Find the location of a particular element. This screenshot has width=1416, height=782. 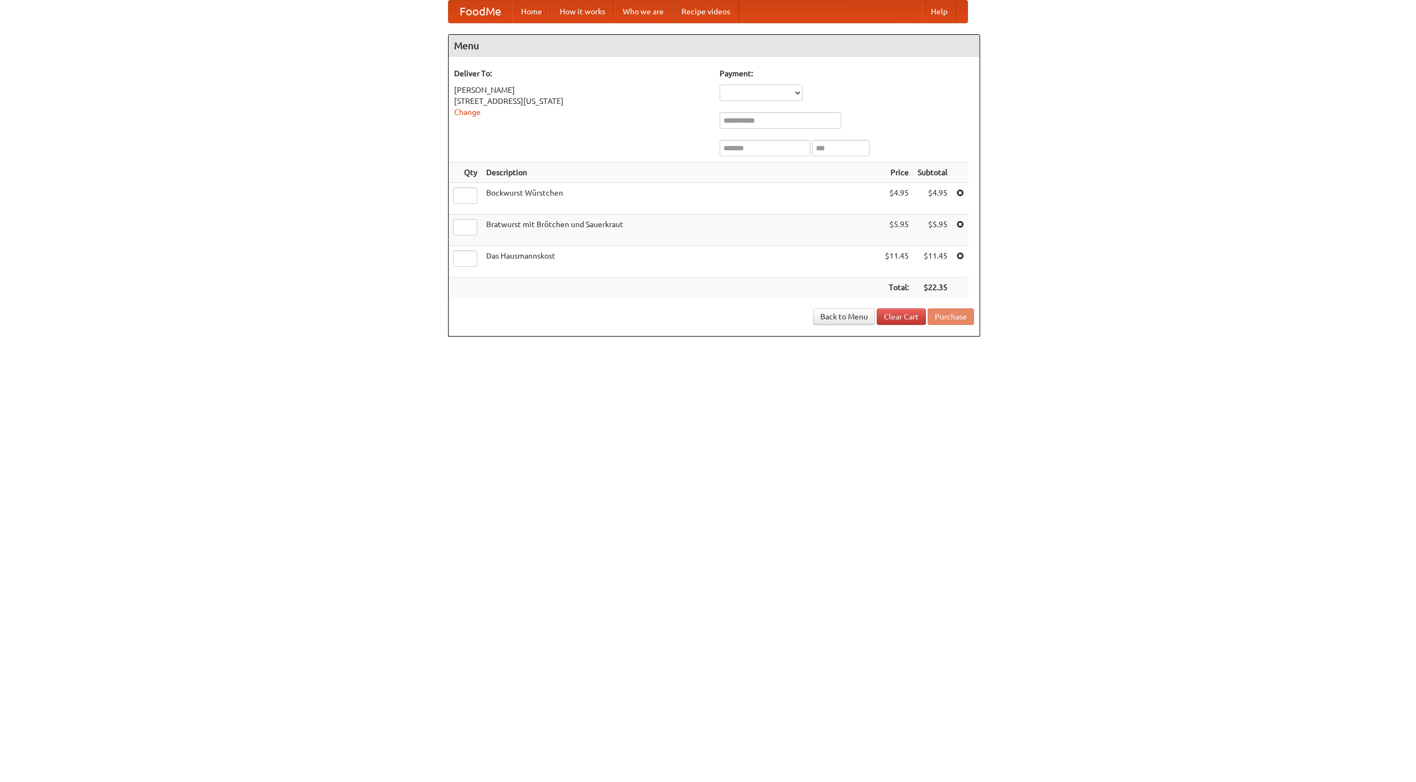

a: Help is located at coordinates (939, 12).